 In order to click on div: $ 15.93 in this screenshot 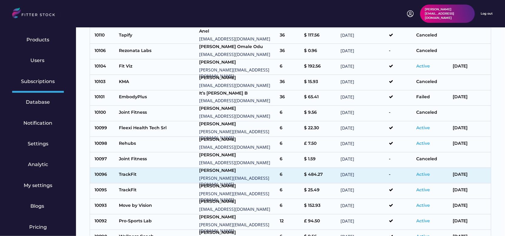, I will do `click(321, 82)`.